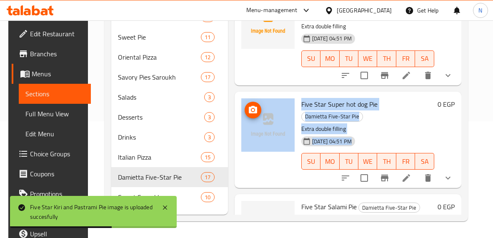 The width and height of the screenshot is (493, 238). I want to click on button: upload picture, so click(253, 110).